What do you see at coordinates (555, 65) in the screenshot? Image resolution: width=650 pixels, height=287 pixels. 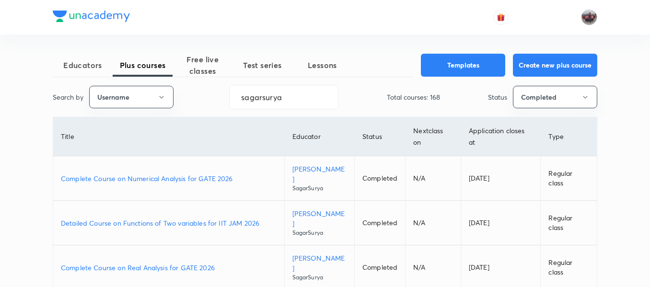 I see `button: Create new plus course` at bounding box center [555, 65].